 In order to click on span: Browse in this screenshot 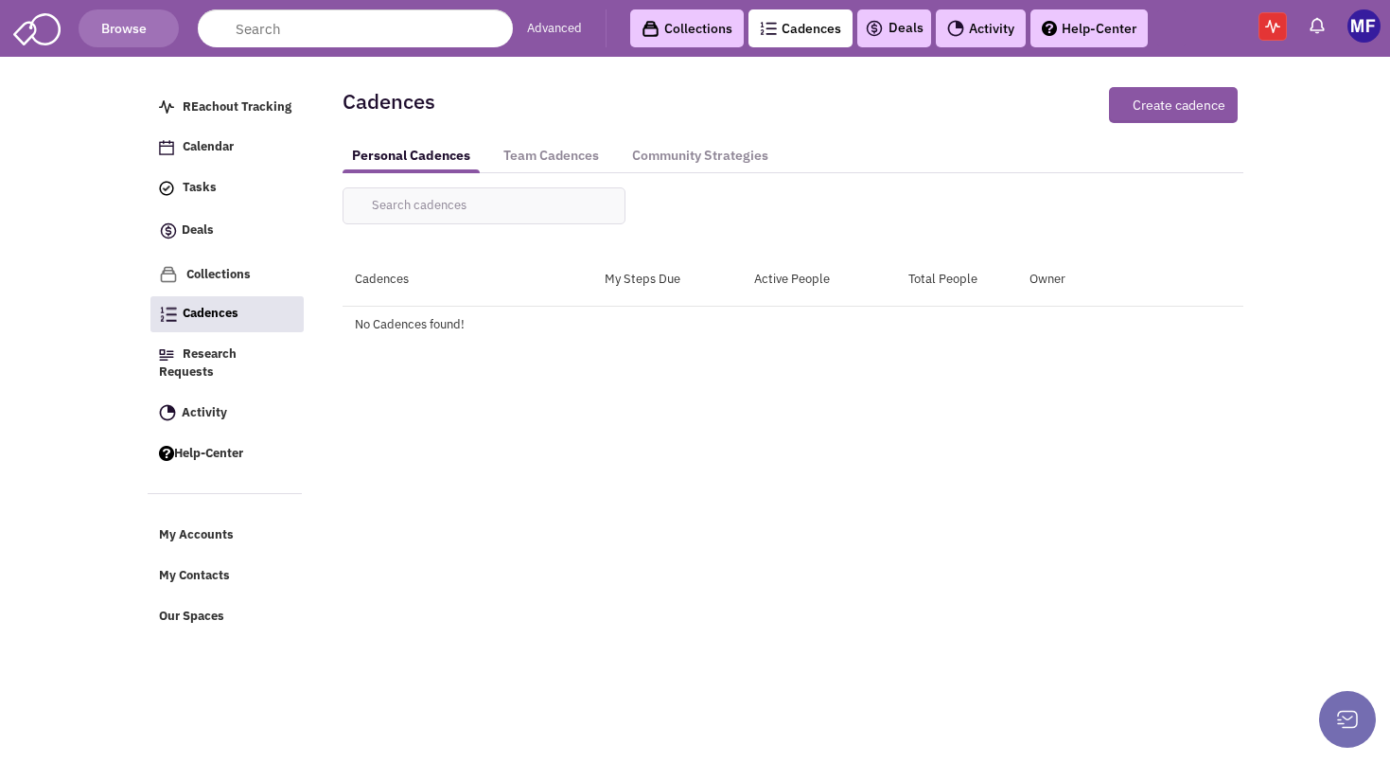, I will do `click(128, 28)`.